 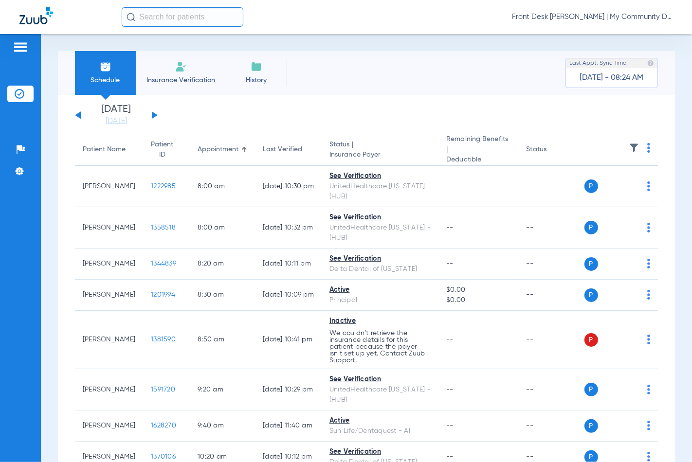 I want to click on p: We couldn’t retrieve the insurance details for this patient because the payer isn’t set up yet. C..., so click(x=380, y=347).